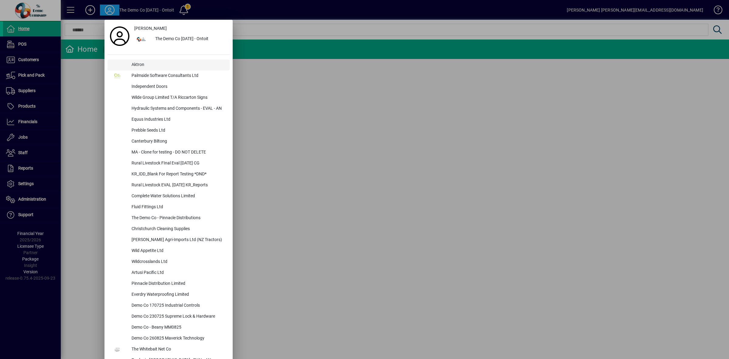 The width and height of the screenshot is (729, 359). What do you see at coordinates (169, 120) in the screenshot?
I see `button: Equus Industries Ltd` at bounding box center [169, 120].